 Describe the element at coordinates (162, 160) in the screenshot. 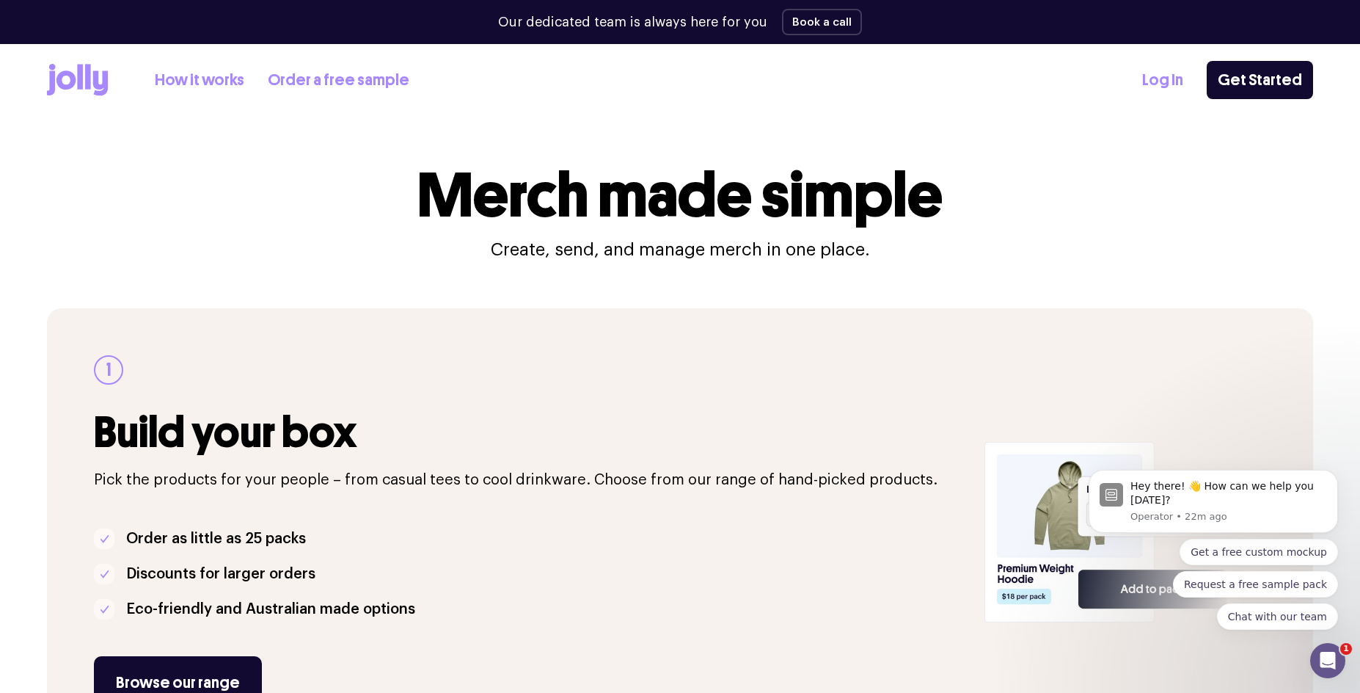

I see `p: Message from Operator, sent 22m ago` at that location.